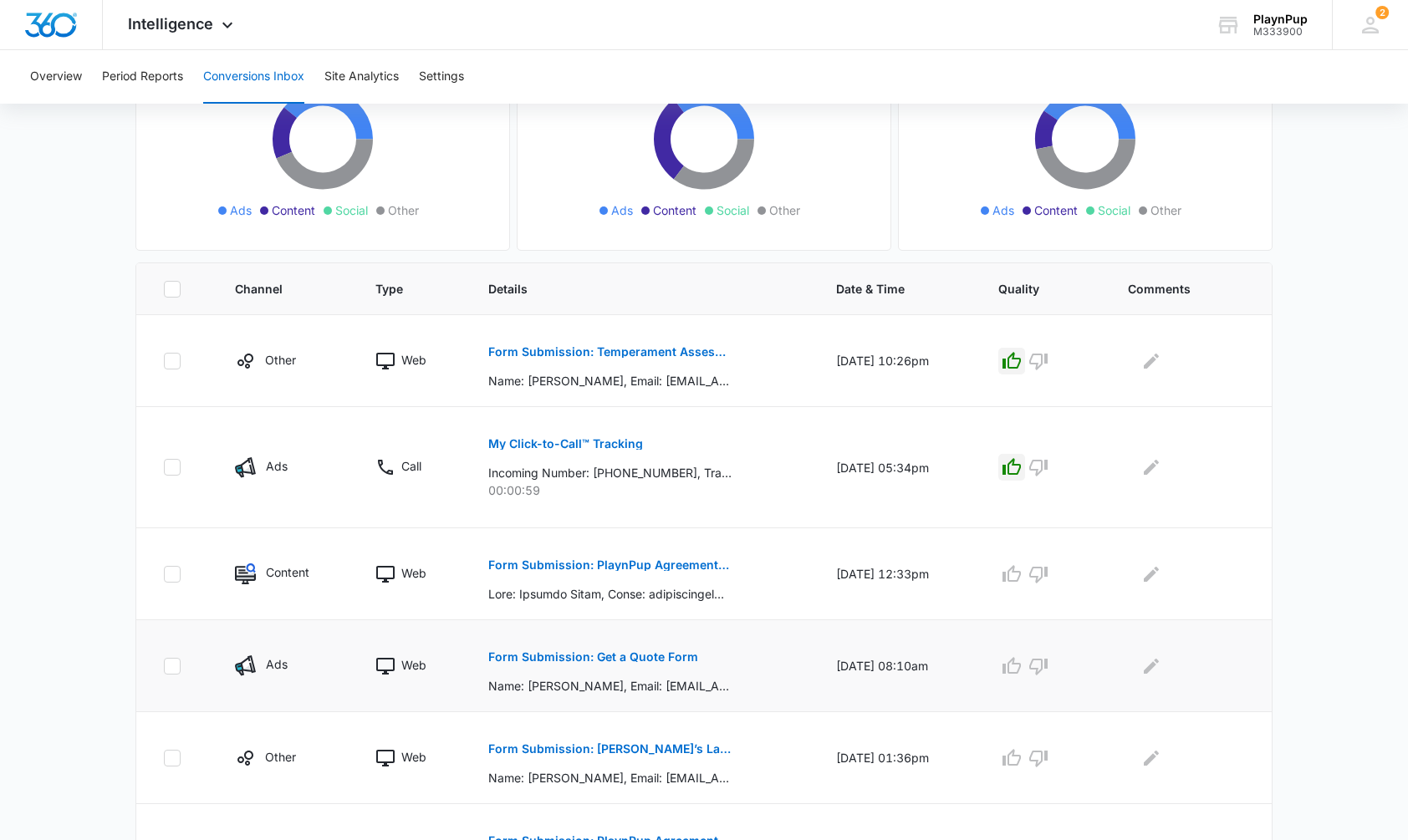 This screenshot has height=840, width=1408. Describe the element at coordinates (1280, 20) in the screenshot. I see `div: account name` at that location.